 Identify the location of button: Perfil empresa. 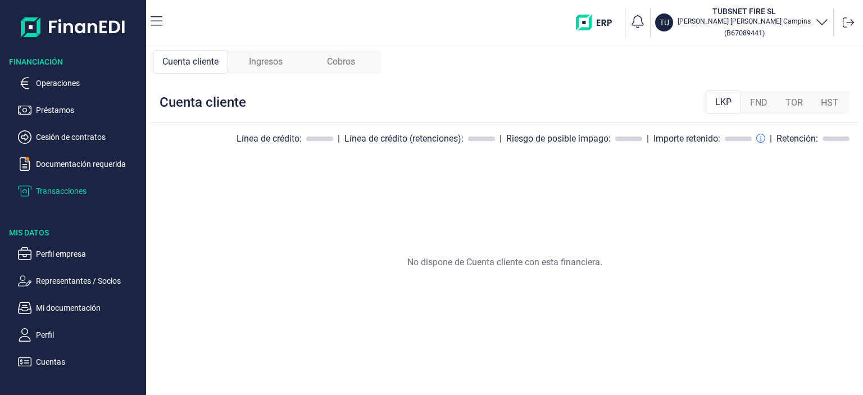
(80, 254).